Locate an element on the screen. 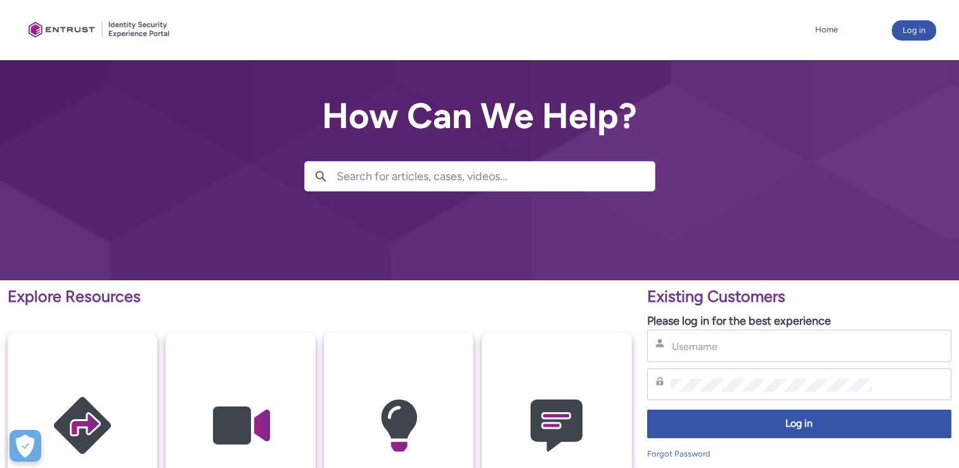 This screenshot has height=468, width=959. a: Home is located at coordinates (827, 30).